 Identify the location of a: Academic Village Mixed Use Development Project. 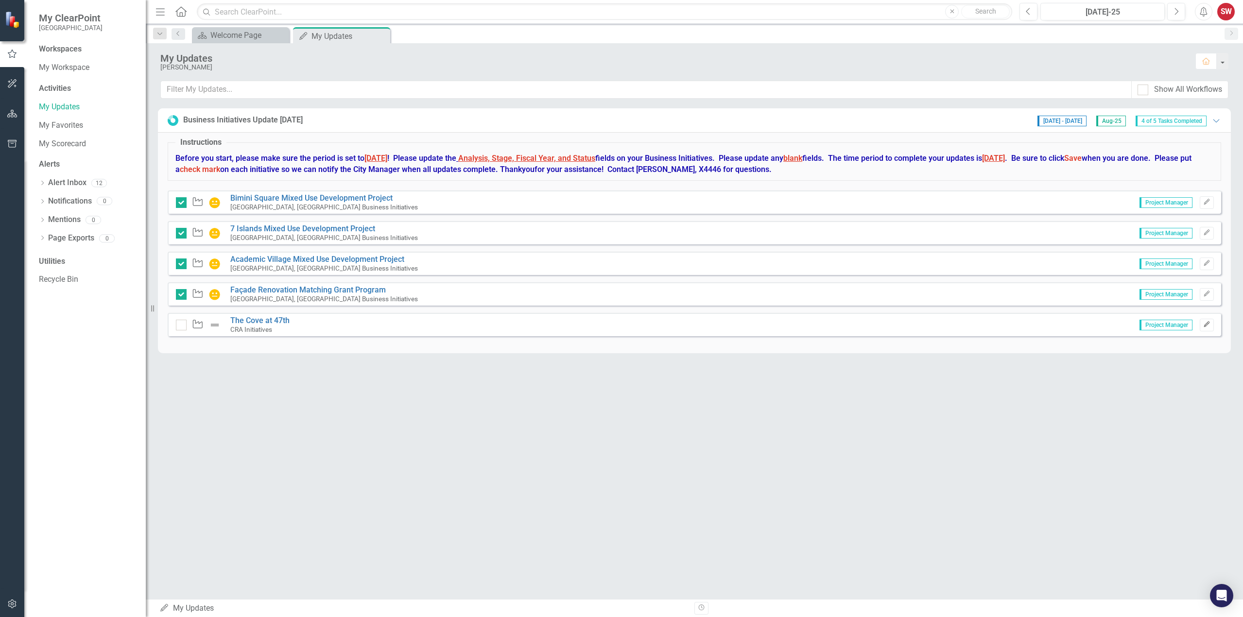
(317, 259).